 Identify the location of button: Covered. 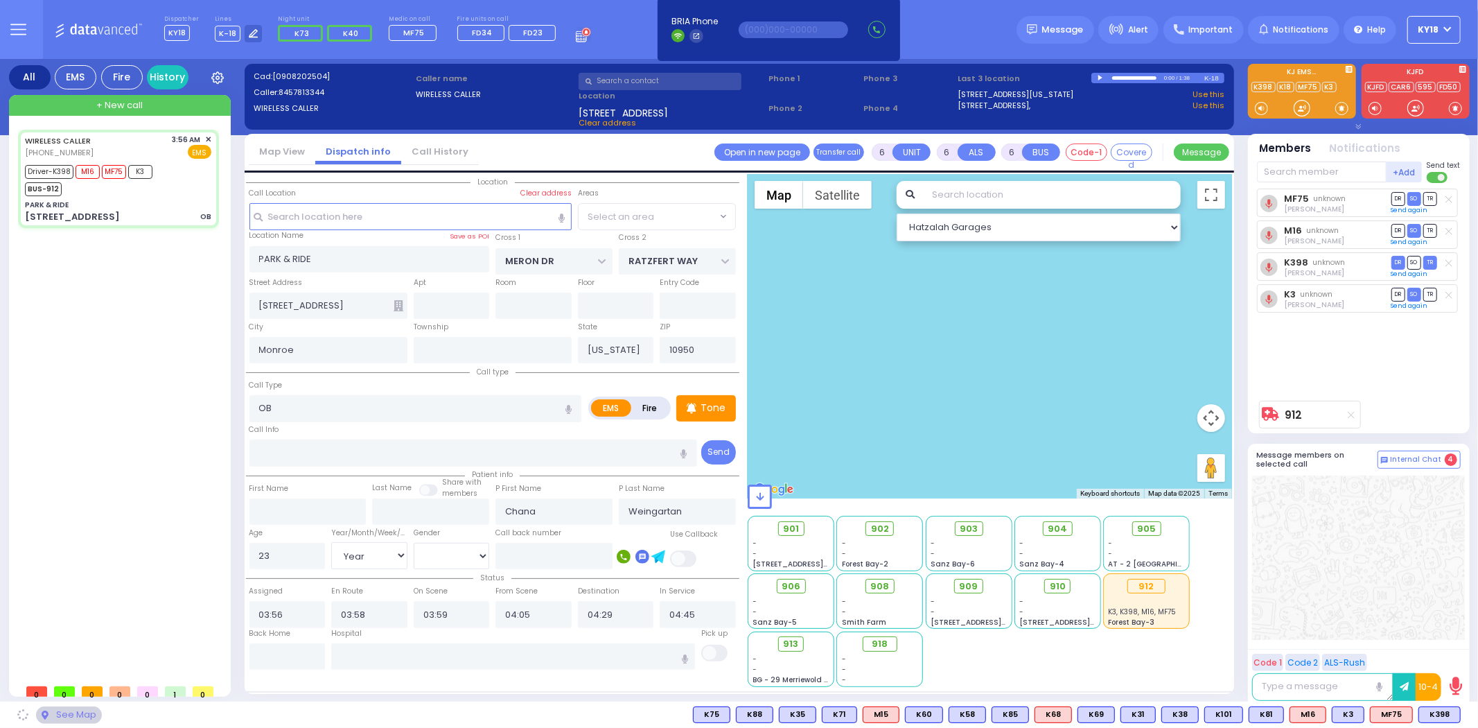
(1132, 152).